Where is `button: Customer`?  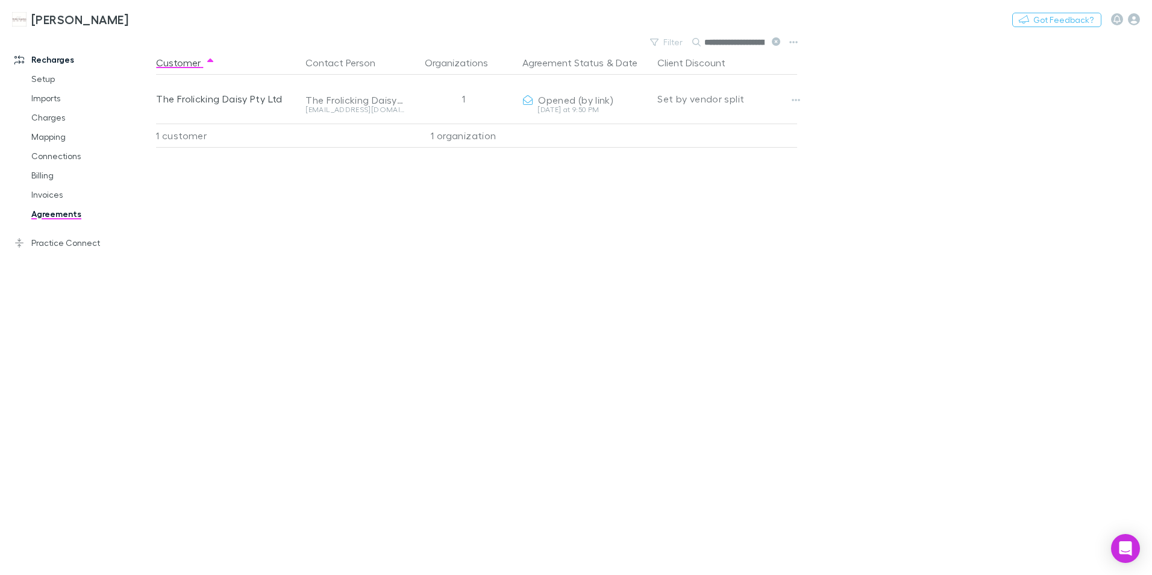 button: Customer is located at coordinates (186, 63).